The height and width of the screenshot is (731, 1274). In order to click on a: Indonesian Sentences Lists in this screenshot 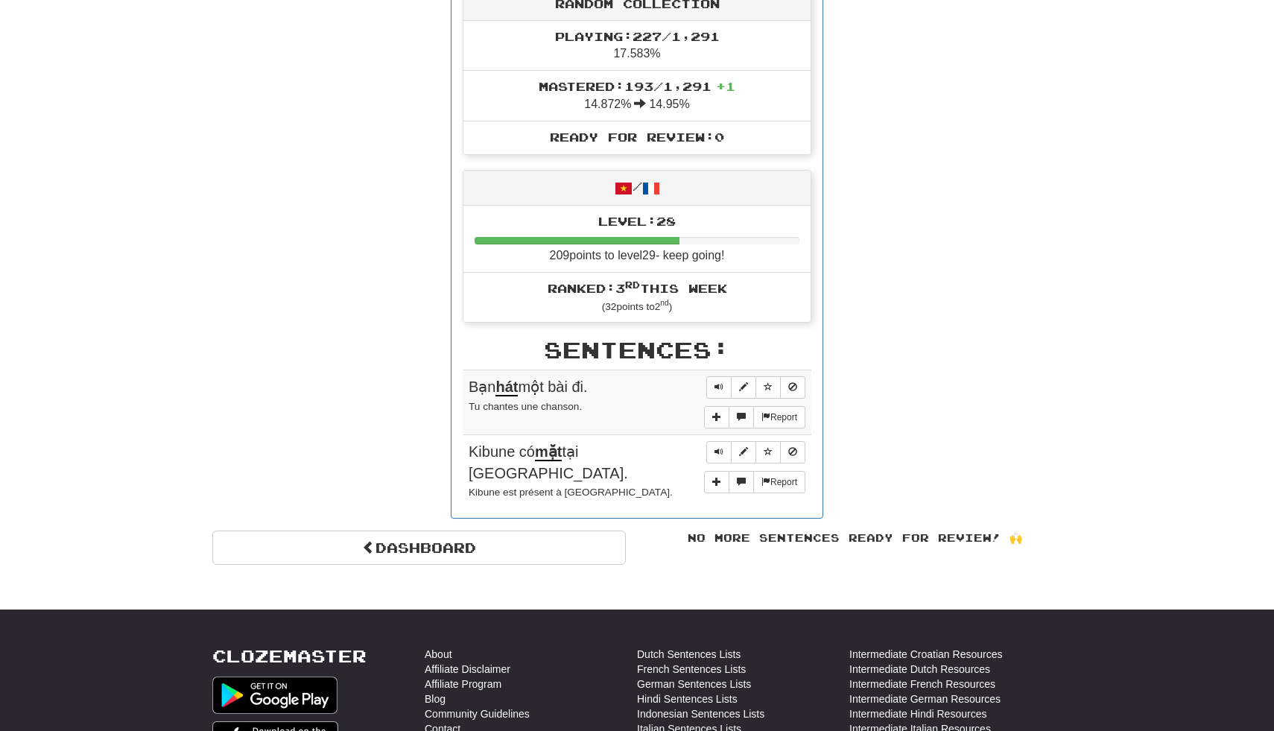, I will do `click(701, 714)`.